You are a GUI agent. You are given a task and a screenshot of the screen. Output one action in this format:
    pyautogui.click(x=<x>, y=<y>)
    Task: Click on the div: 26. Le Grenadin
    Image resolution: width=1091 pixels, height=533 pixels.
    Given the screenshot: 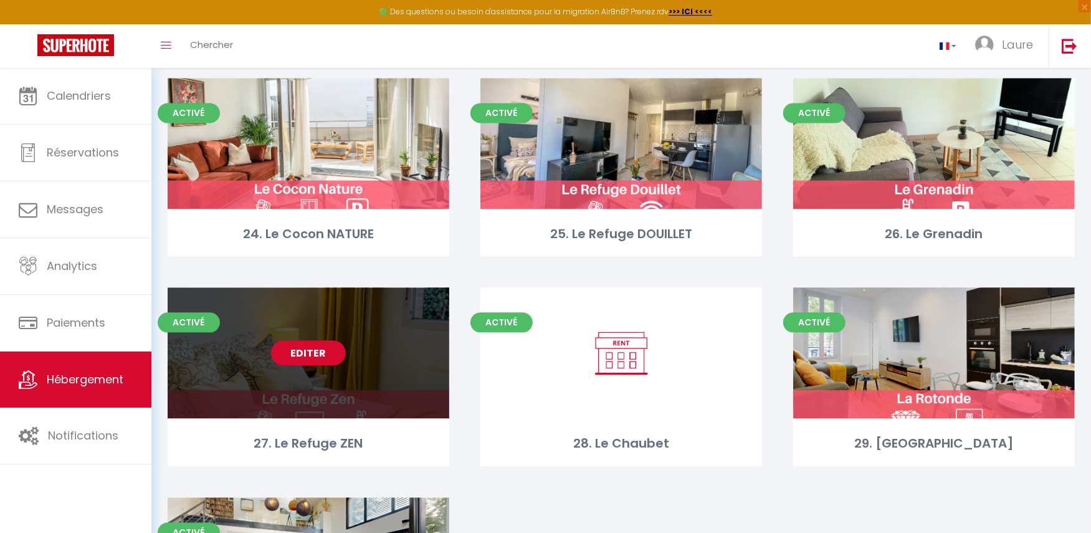 What is the action you would take?
    pyautogui.click(x=934, y=234)
    